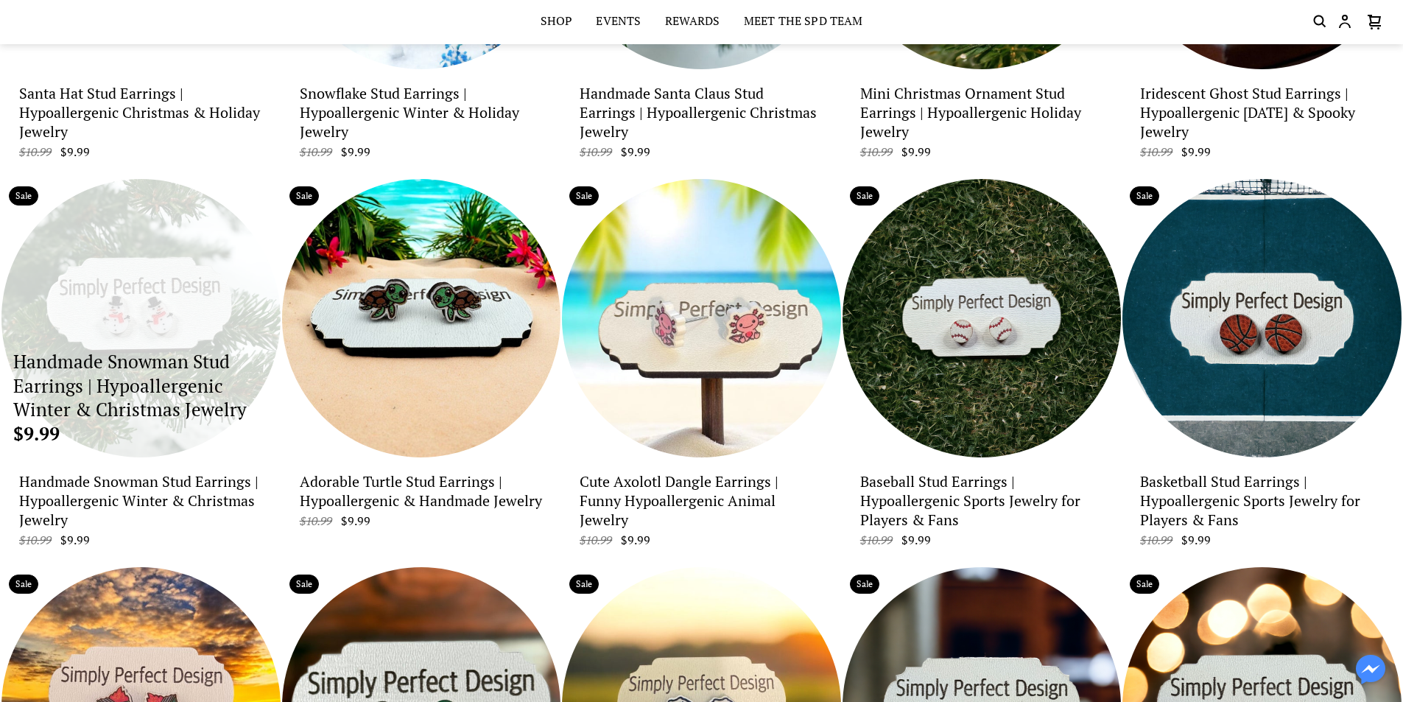  Describe the element at coordinates (701, 113) in the screenshot. I see `p: Handmade Santa Claus Stud Earrings | Hypoallergenic Christmas Jewelry` at that location.